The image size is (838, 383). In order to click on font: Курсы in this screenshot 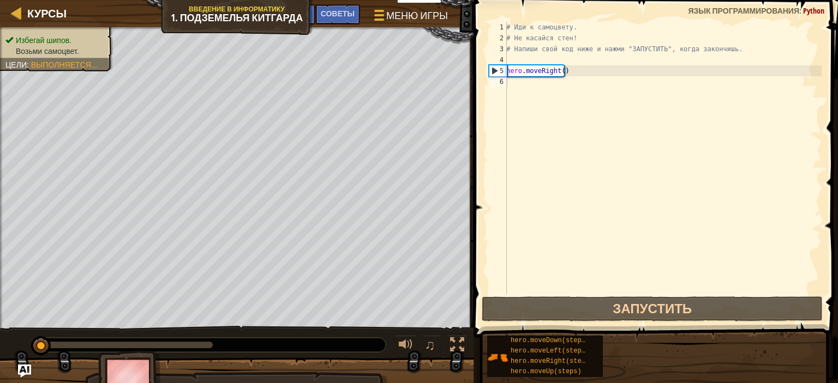, I will do `click(47, 13)`.